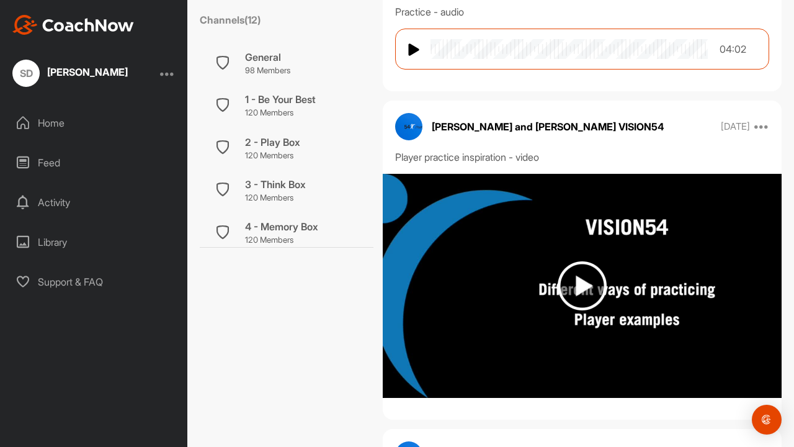 This screenshot has width=794, height=447. What do you see at coordinates (582, 286) in the screenshot?
I see `img: media` at bounding box center [582, 286].